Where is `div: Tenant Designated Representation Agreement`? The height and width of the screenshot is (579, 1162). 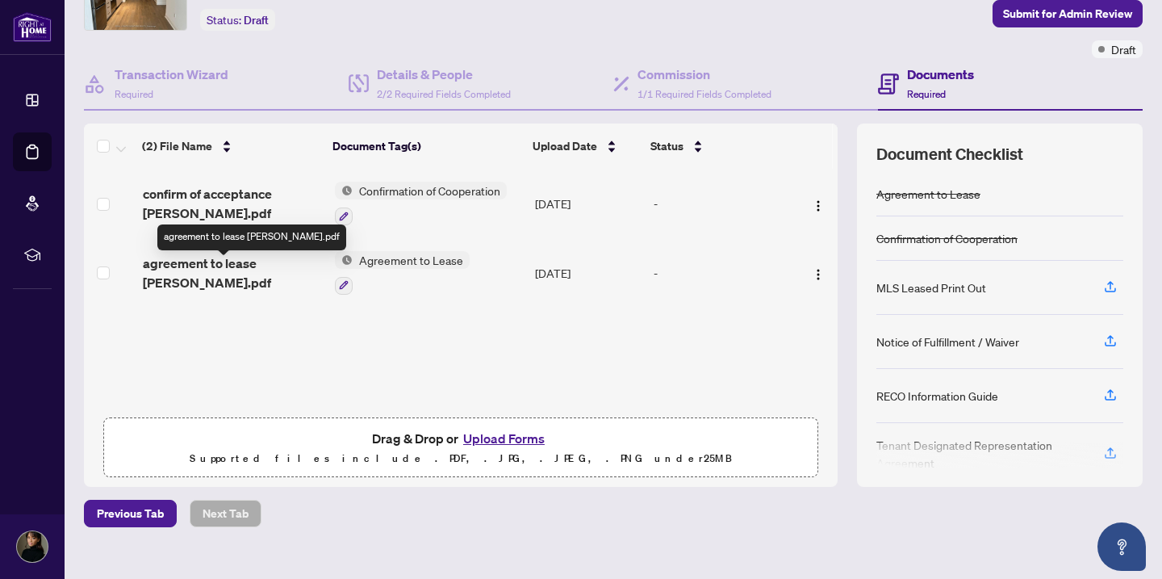 div: Tenant Designated Representation Agreement is located at coordinates (980, 453).